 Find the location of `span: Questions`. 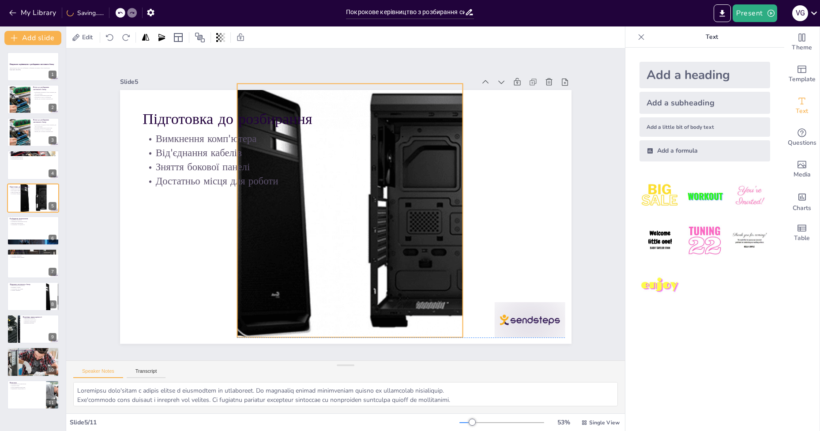

span: Questions is located at coordinates (802, 143).